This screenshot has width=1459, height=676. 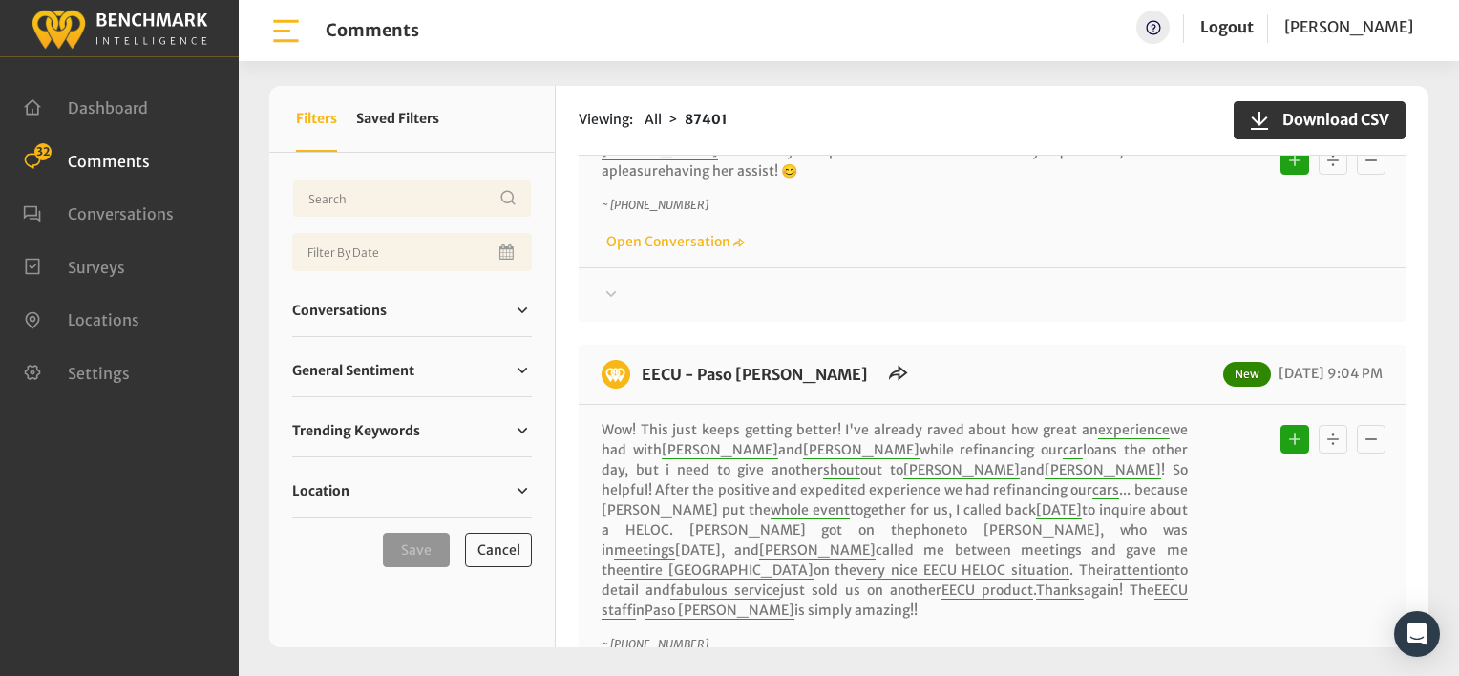 What do you see at coordinates (85, 106) in the screenshot?
I see `a: Dashboard` at bounding box center [85, 106].